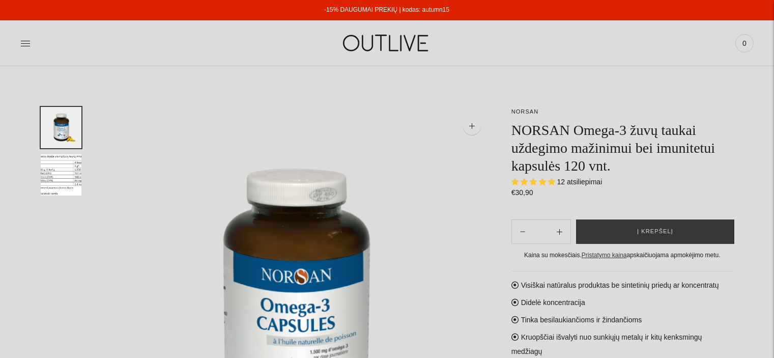 The height and width of the screenshot is (358, 774). What do you see at coordinates (523, 232) in the screenshot?
I see `button: Add product quantity` at bounding box center [523, 232].